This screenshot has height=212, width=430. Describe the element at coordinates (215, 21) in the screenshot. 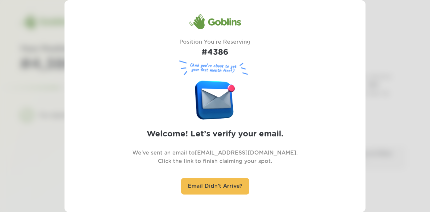

I see `div: Goblins` at that location.